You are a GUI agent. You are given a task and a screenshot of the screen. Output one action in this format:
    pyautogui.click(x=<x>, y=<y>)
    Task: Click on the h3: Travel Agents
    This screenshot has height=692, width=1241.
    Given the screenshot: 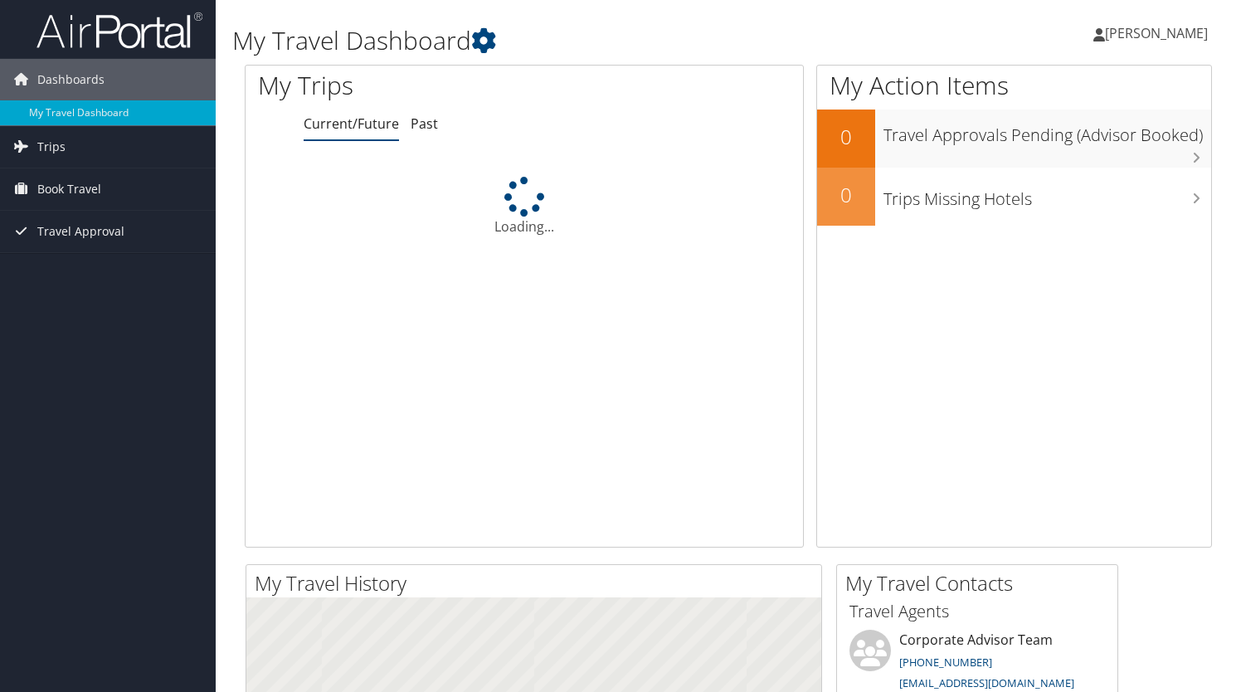 What is the action you would take?
    pyautogui.click(x=978, y=612)
    